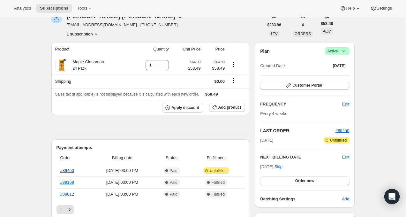 Image resolution: width=406 pixels, height=217 pixels. I want to click on small: 24 Pack, so click(80, 68).